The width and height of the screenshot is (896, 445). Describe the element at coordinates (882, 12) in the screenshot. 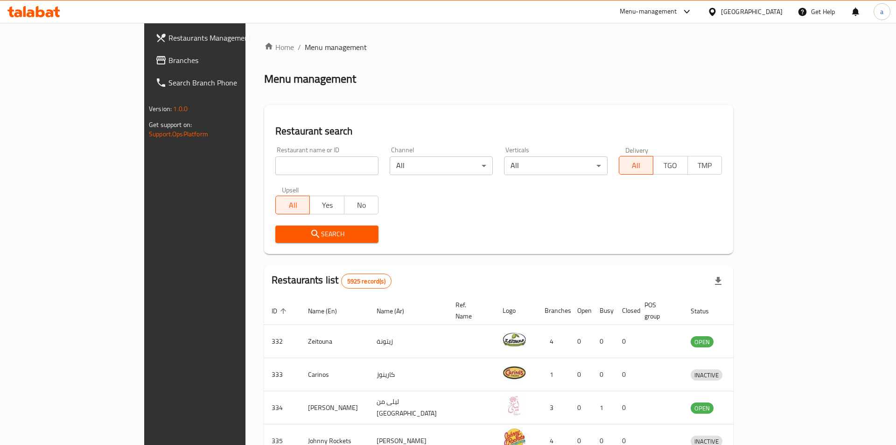

I see `span: a` at that location.